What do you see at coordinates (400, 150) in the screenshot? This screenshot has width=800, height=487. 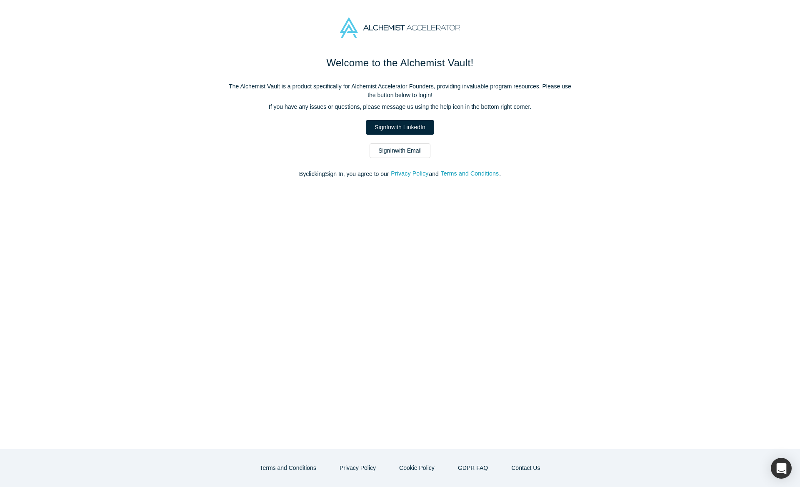 I see `a: SignInwith Email` at bounding box center [400, 150].